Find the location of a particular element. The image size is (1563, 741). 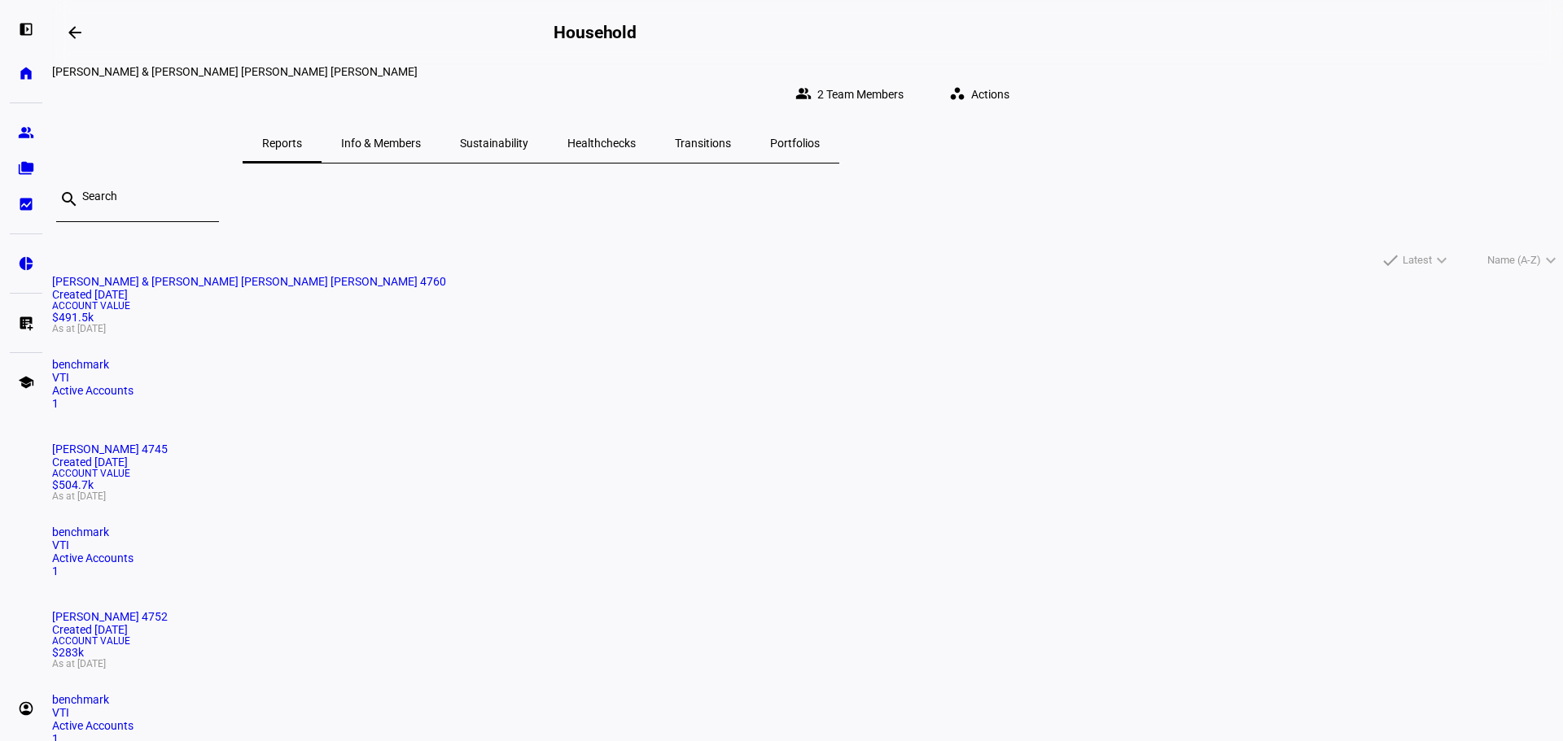

eth-mat-symbol: home is located at coordinates (26, 73).